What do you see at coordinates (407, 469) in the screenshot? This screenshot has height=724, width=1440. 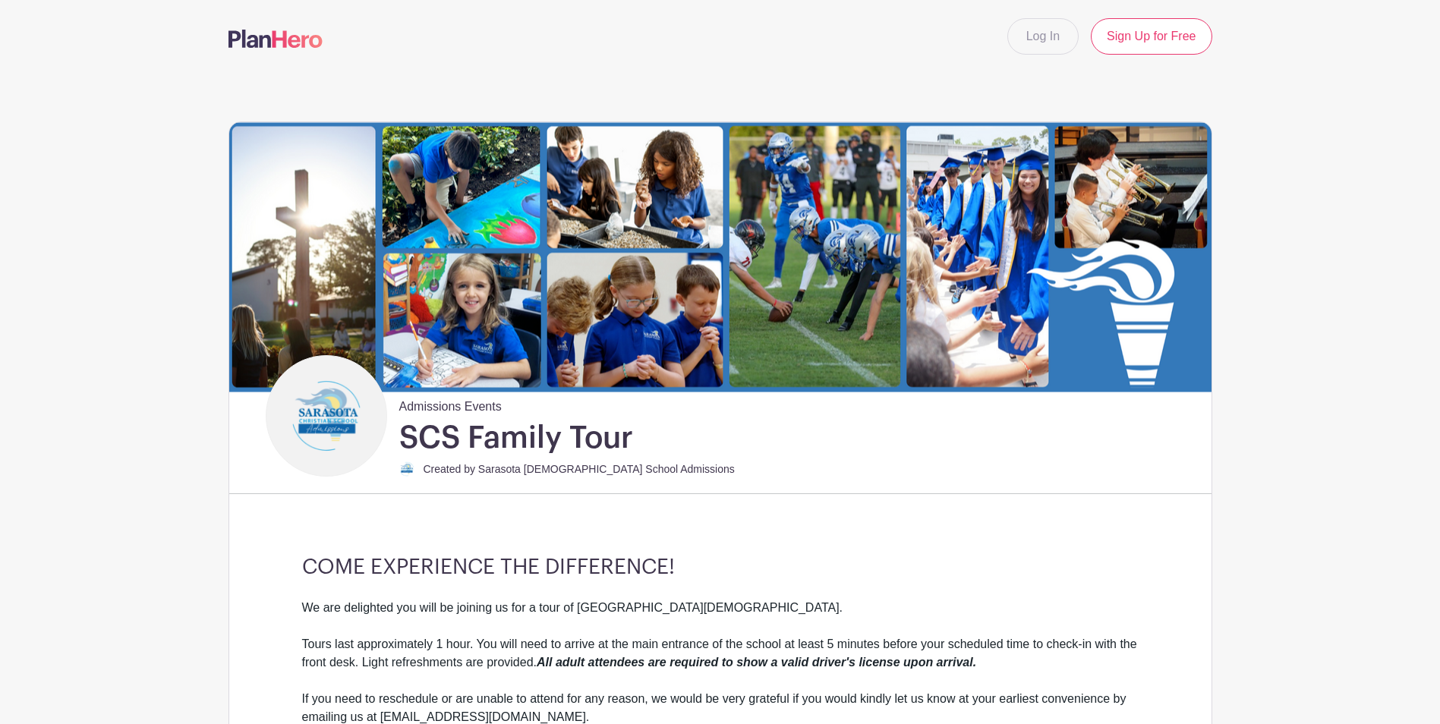 I see `img: Admisions%20Logo.png` at bounding box center [407, 469].